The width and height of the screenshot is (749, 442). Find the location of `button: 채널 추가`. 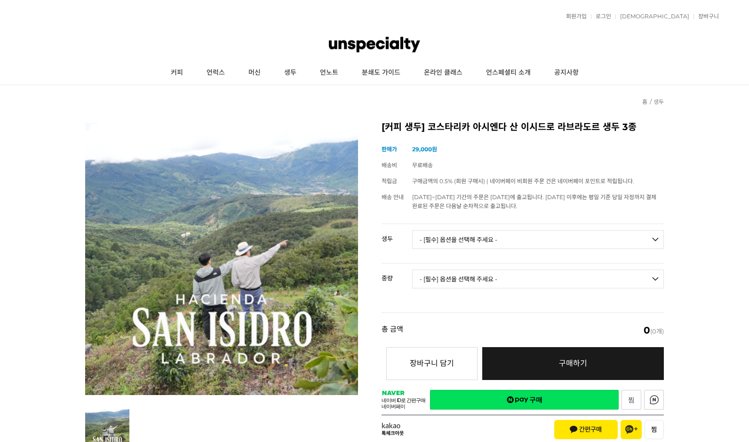

button: 채널 추가 is located at coordinates (631, 430).